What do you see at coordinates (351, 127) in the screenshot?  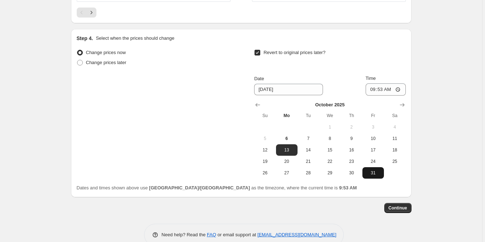 I see `span: 2` at bounding box center [351, 127].